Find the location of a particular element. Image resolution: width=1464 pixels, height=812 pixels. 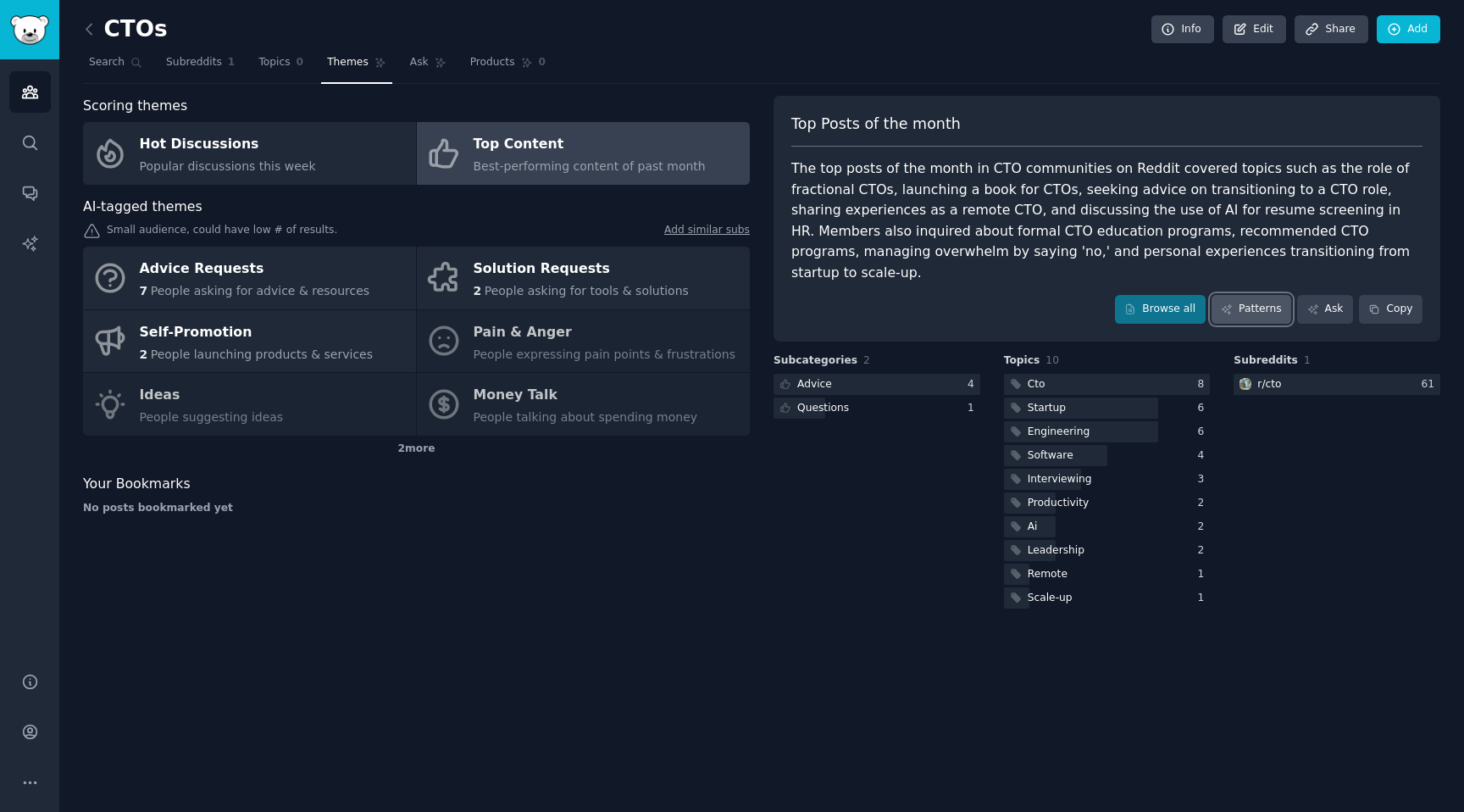

a: Edit is located at coordinates (1254, 29).